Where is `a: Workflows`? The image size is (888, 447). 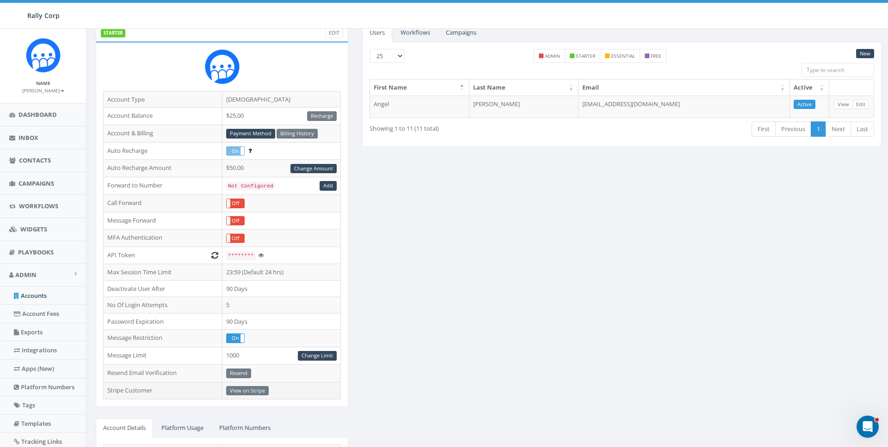
a: Workflows is located at coordinates (415, 32).